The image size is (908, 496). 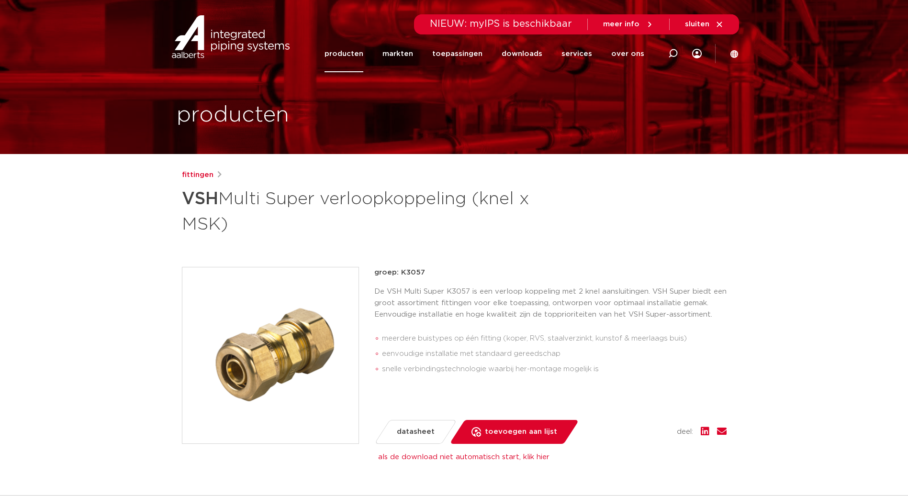 What do you see at coordinates (415, 432) in the screenshot?
I see `span: datasheet` at bounding box center [415, 432].